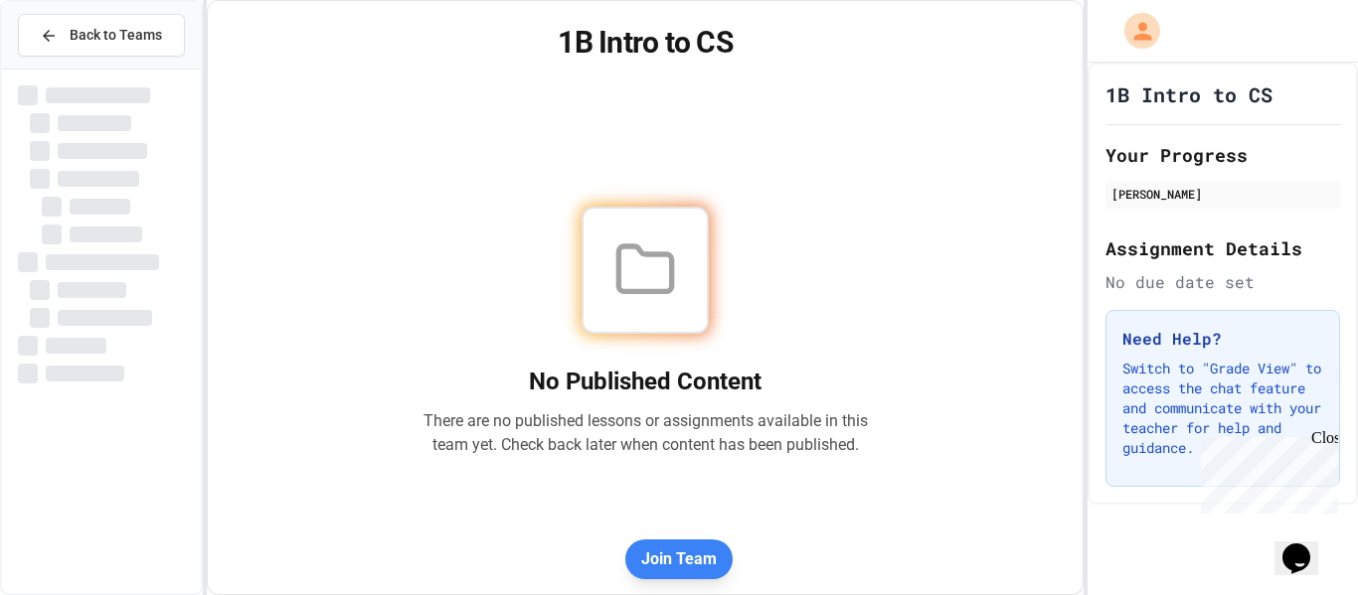 The height and width of the screenshot is (595, 1358). Describe the element at coordinates (73, 67) in the screenshot. I see `div: Chat with us now!Close` at that location.